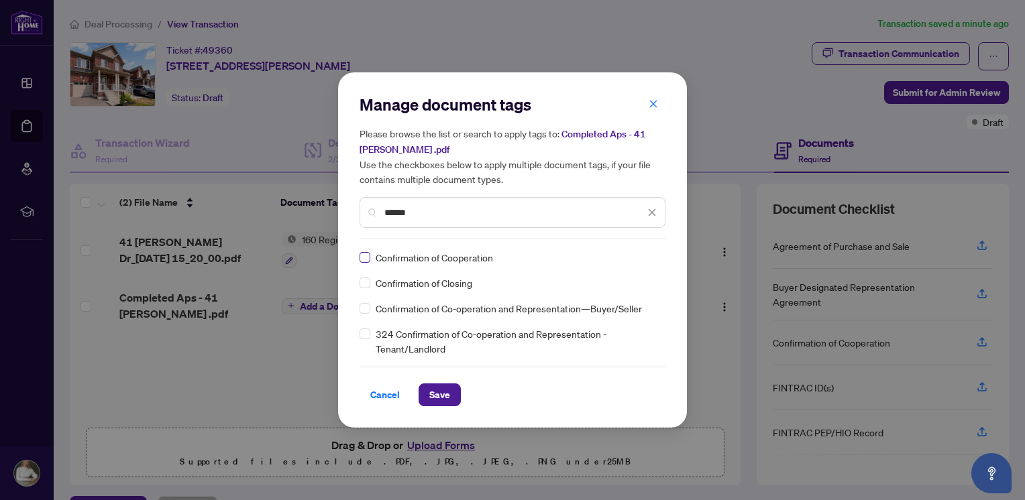  I want to click on button: Save, so click(439, 395).